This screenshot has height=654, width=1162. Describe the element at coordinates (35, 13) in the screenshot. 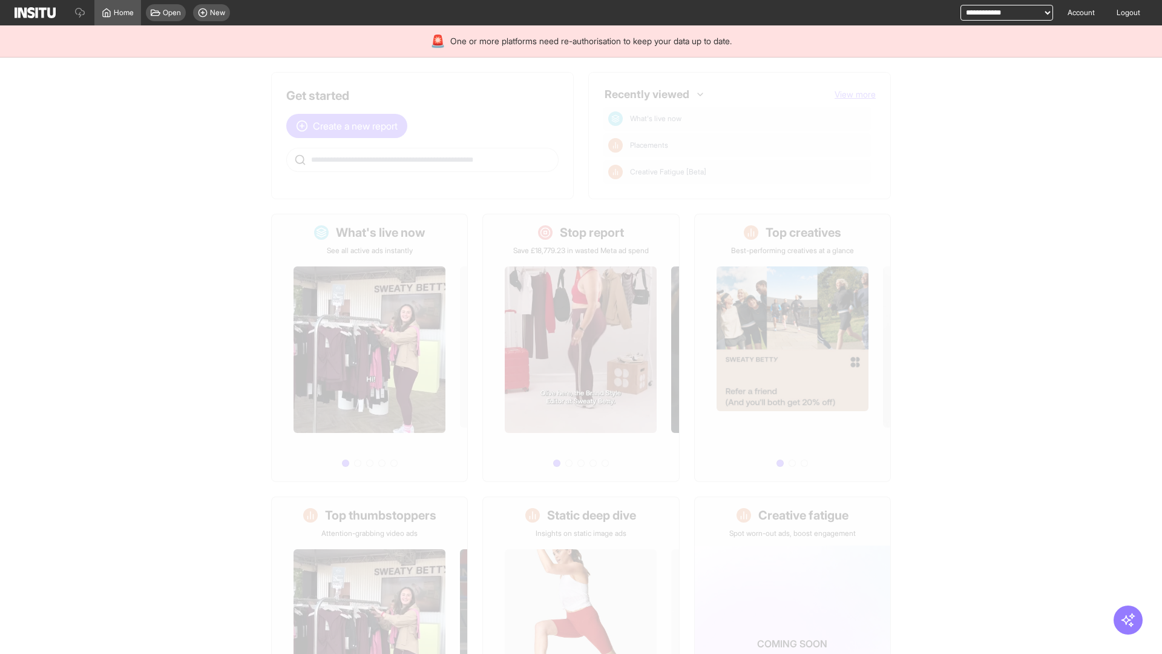

I see `img: Logo` at that location.